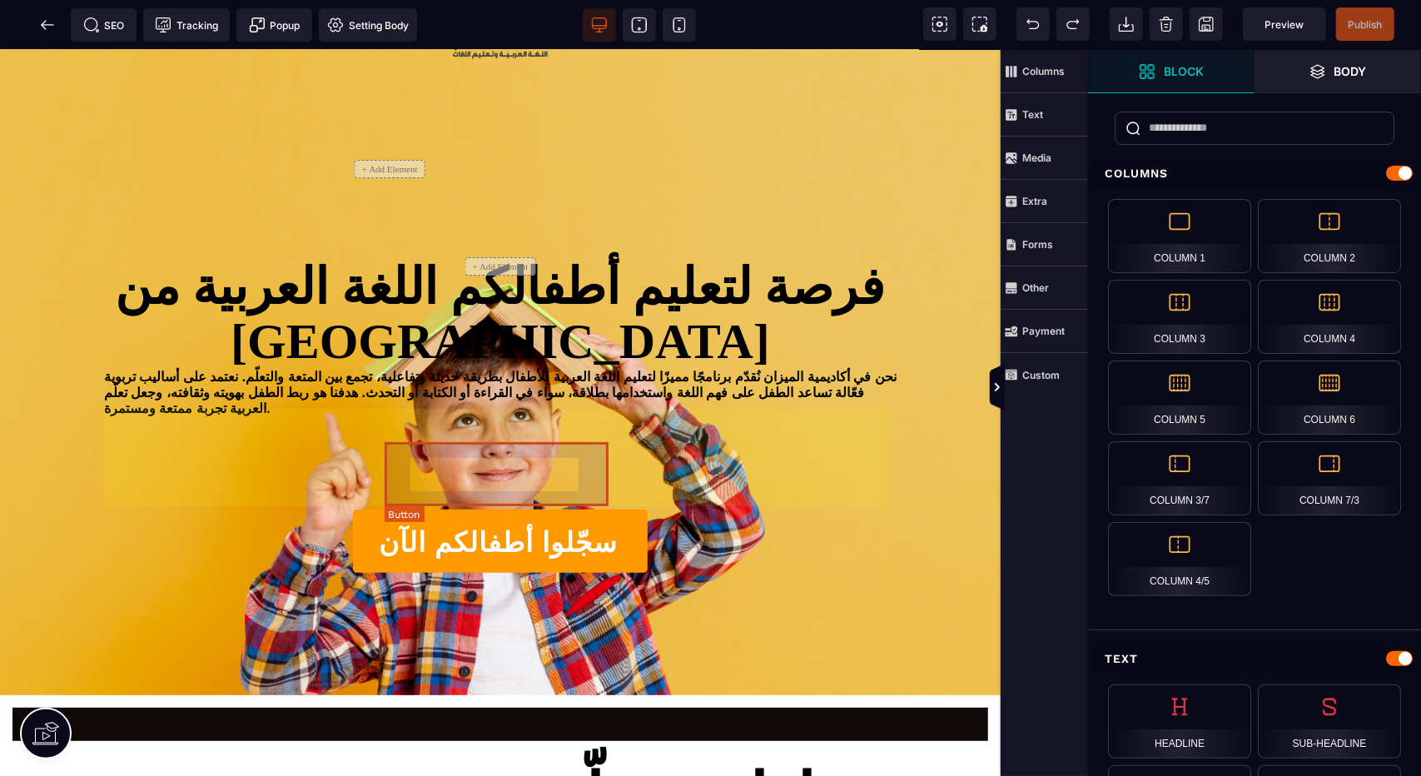 This screenshot has height=776, width=1421. Describe the element at coordinates (1179, 316) in the screenshot. I see `div: Column 3` at that location.